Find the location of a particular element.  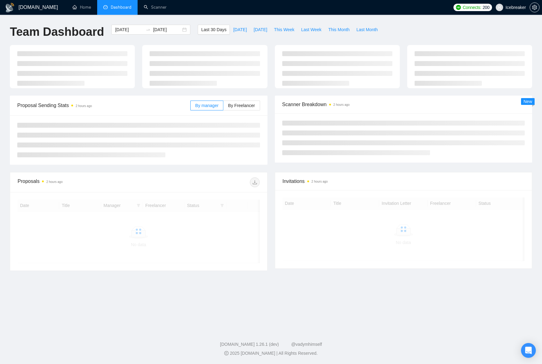

a: setting is located at coordinates (535, 7).